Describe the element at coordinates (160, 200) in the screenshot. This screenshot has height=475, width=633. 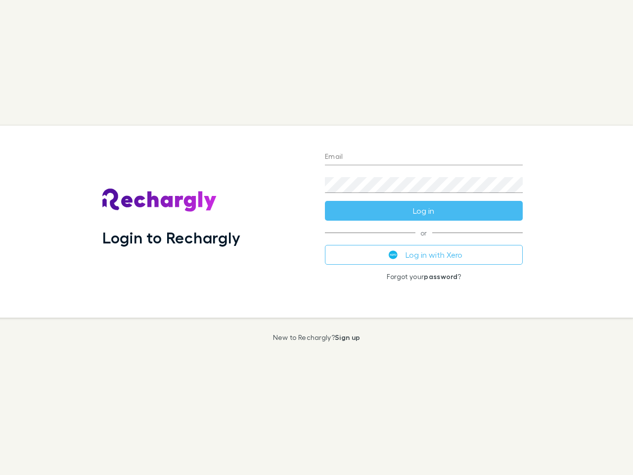
I see `img: Rechargly's Logo` at that location.